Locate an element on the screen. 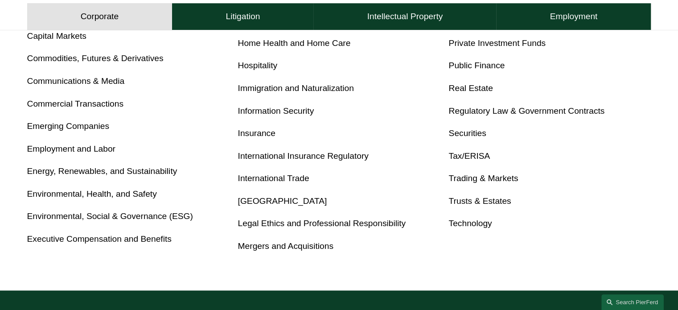 The height and width of the screenshot is (310, 678). a: Search this site is located at coordinates (633, 302).